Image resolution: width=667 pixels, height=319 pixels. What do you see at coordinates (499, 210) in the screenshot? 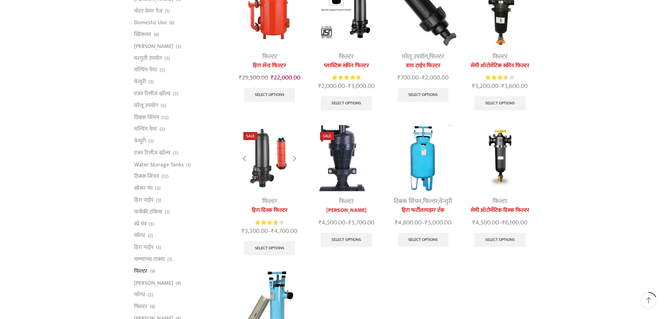
I see `a: सेमी ऑटोमॅॅटिक डिस्क फिल्टर` at bounding box center [499, 210].